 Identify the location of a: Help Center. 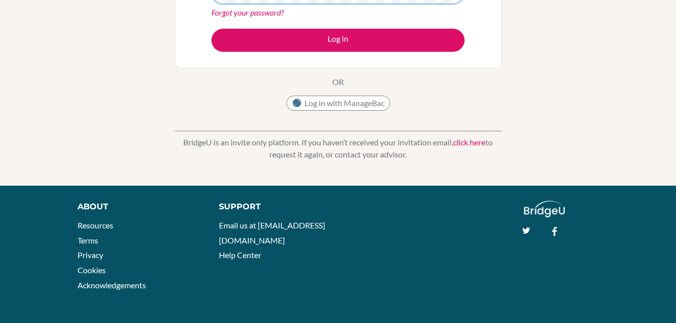
(240, 255).